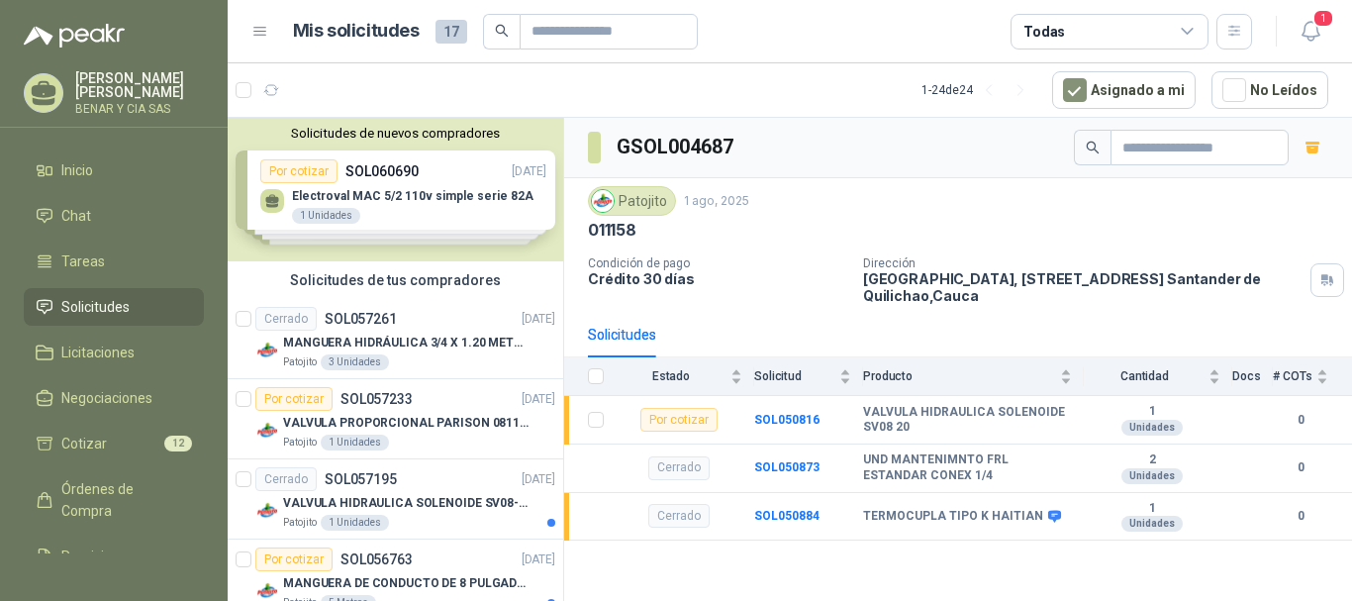 The width and height of the screenshot is (1352, 601). I want to click on p: 011158, so click(612, 230).